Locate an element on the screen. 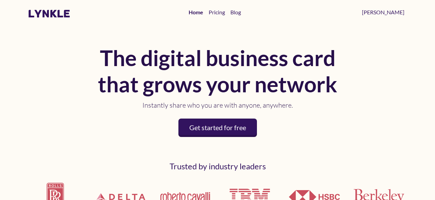 The height and width of the screenshot is (200, 435). p: Instantly share who you are with anyone, anywhere. is located at coordinates (218, 105).